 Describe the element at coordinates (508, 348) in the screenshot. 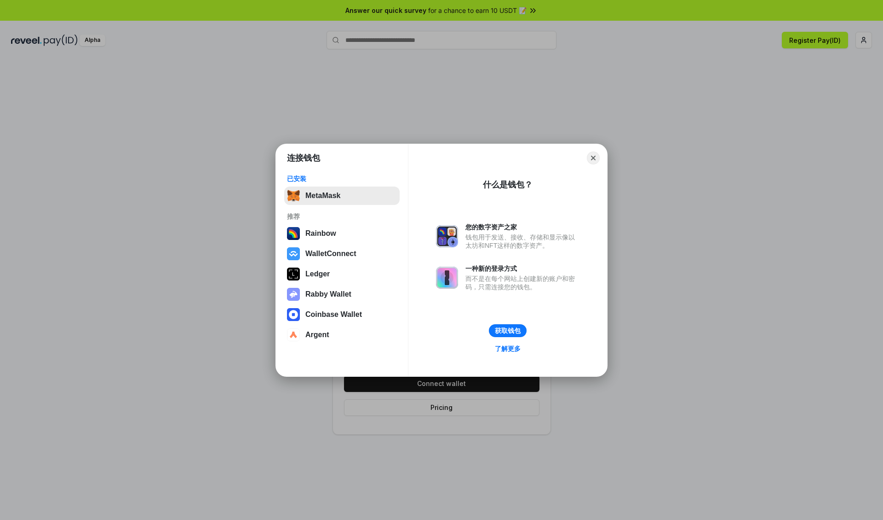

I see `a: 了解更多` at that location.